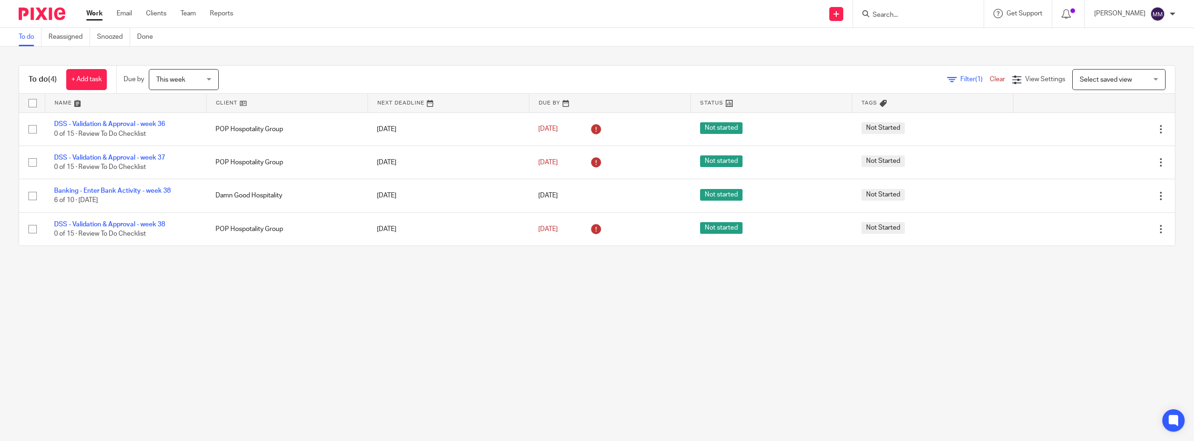  What do you see at coordinates (94, 14) in the screenshot?
I see `a: Work` at bounding box center [94, 14].